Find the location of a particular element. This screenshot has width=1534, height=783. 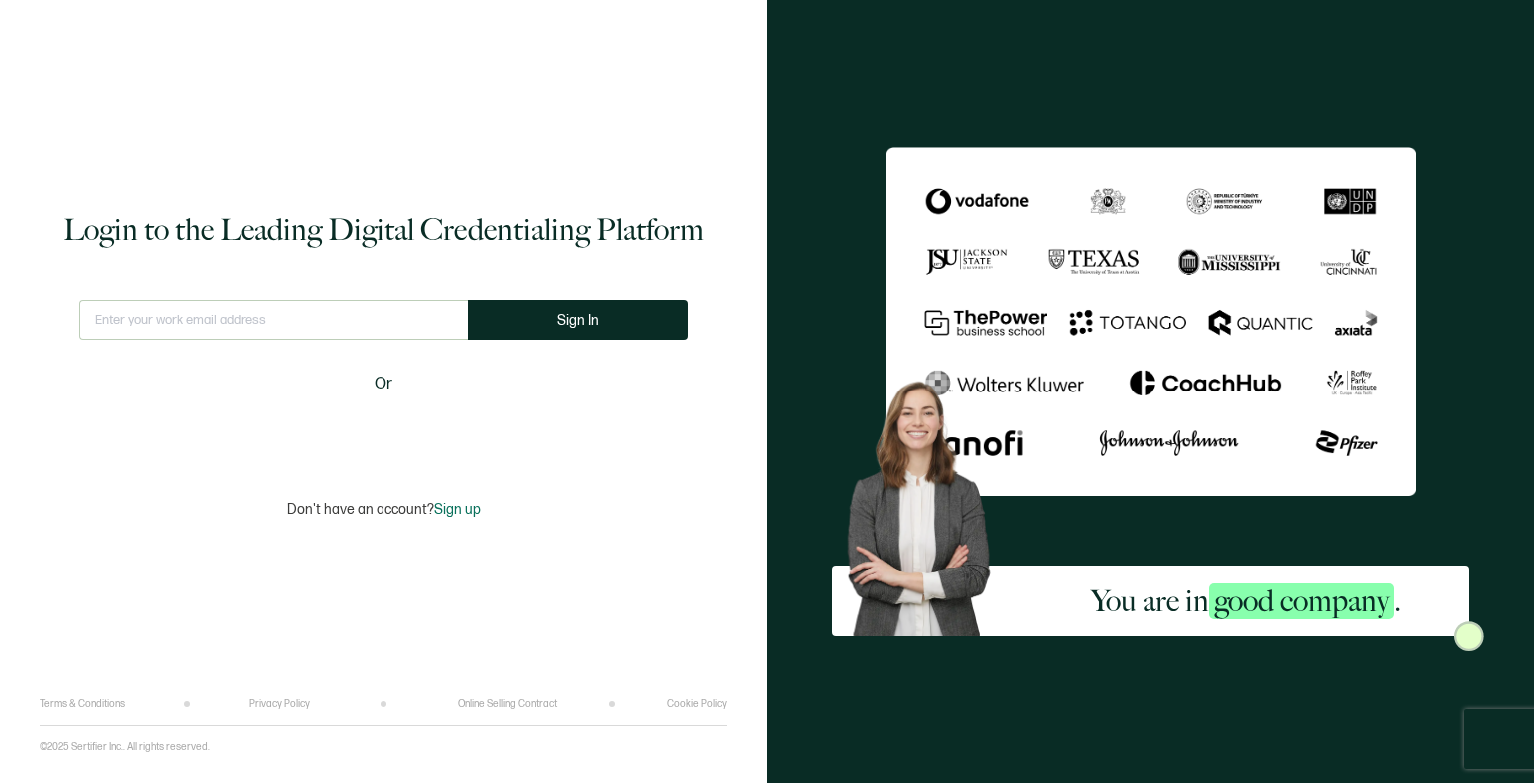

a: Privacy Policy is located at coordinates (279, 704).